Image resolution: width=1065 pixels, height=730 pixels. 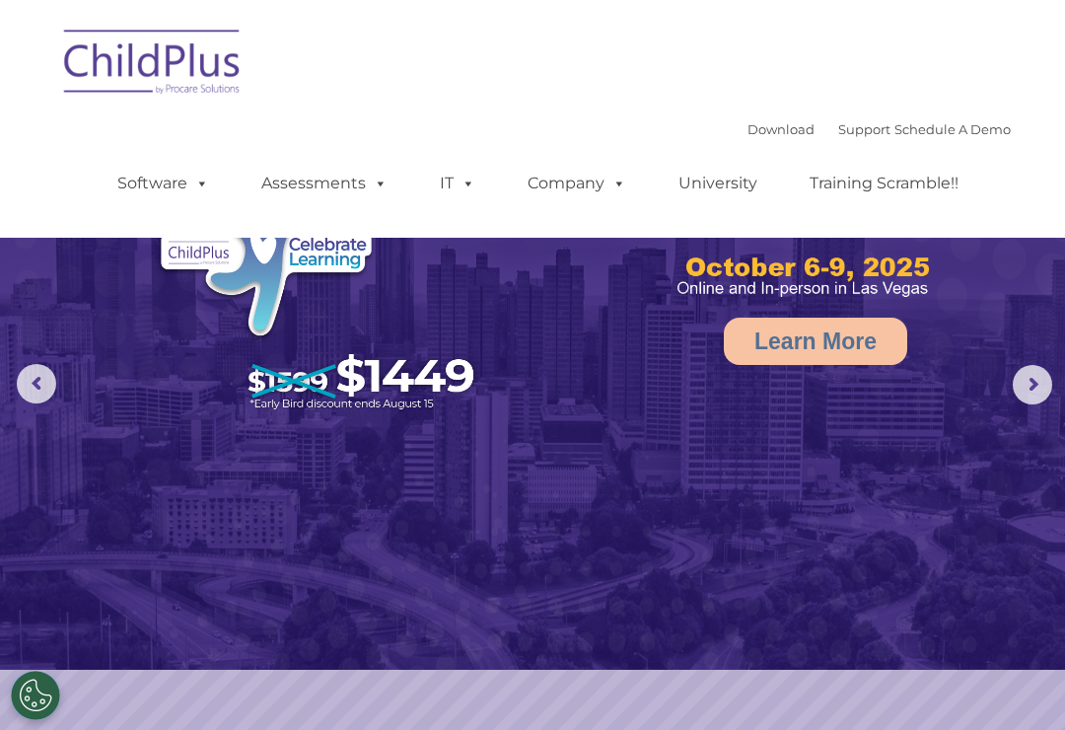 I want to click on div: Chat Widget, so click(x=1016, y=682).